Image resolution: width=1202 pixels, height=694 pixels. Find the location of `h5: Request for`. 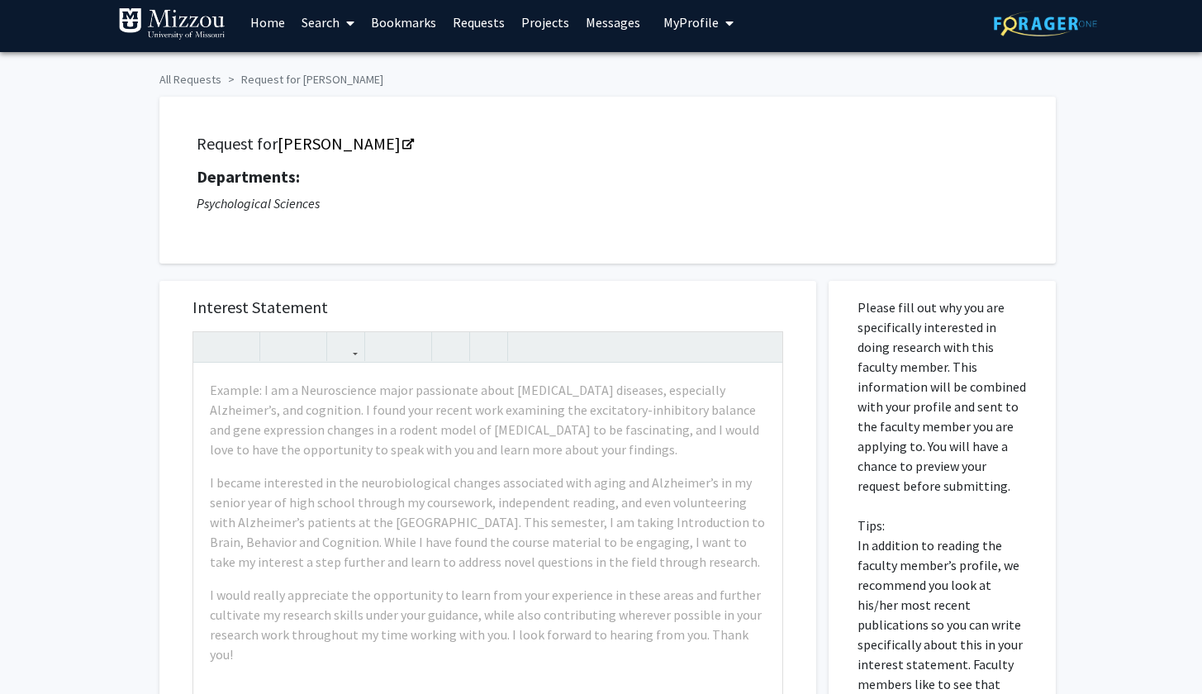

h5: Request for is located at coordinates (607, 144).